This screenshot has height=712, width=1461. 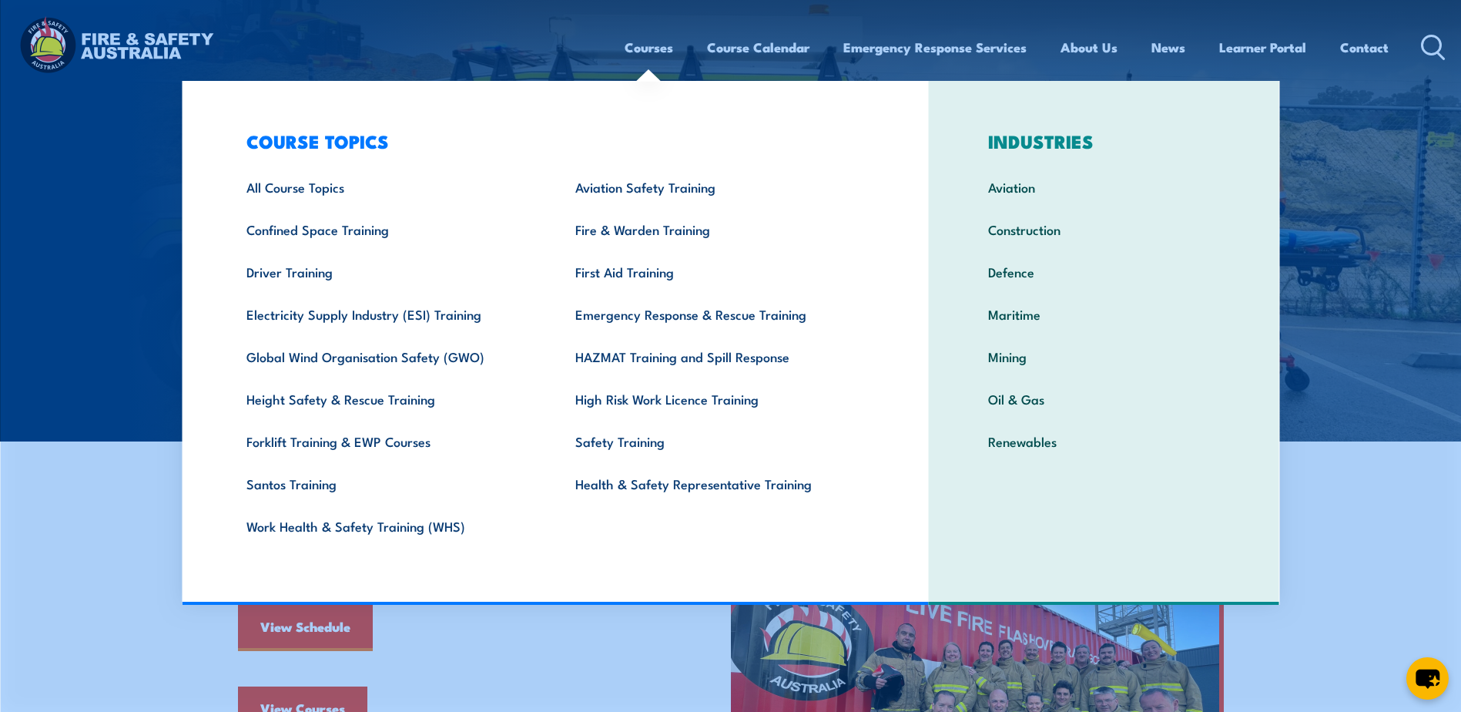 I want to click on a: Electricity Supply Industry (ESI) Training, so click(x=387, y=314).